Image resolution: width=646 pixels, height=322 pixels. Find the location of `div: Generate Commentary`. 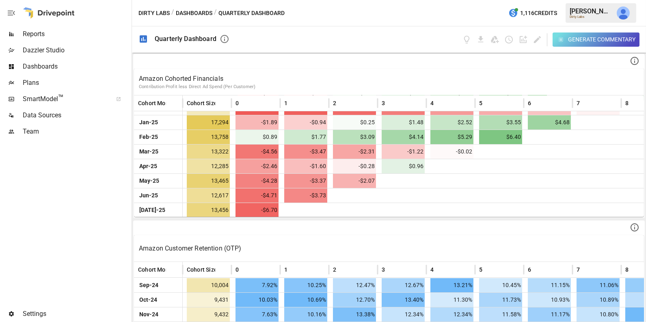

div: Generate Commentary is located at coordinates (602, 39).